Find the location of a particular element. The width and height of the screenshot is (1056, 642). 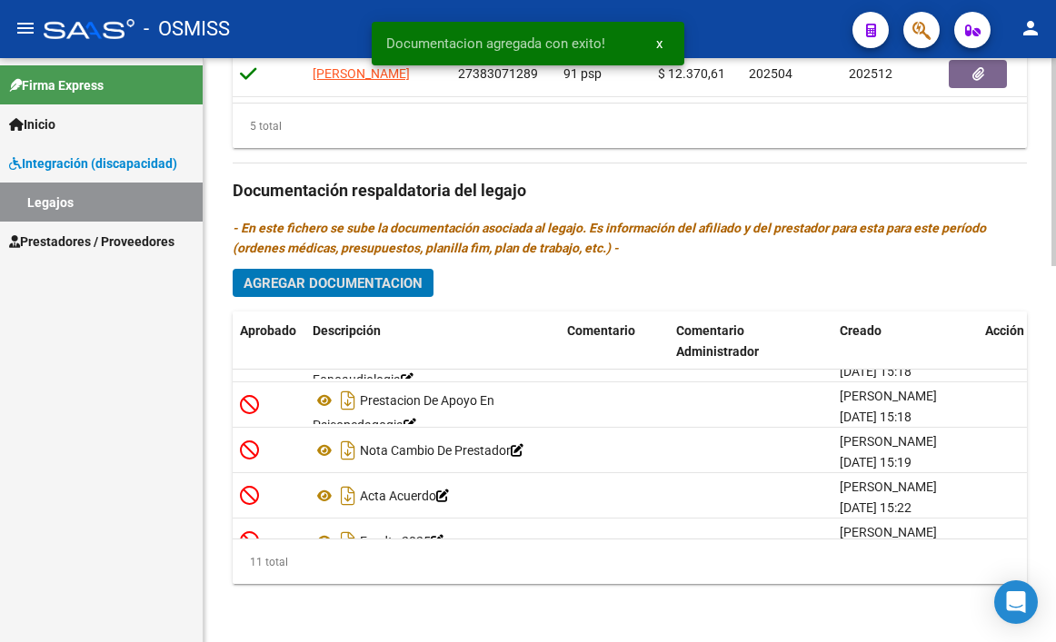

span: Acción is located at coordinates (1004, 331).